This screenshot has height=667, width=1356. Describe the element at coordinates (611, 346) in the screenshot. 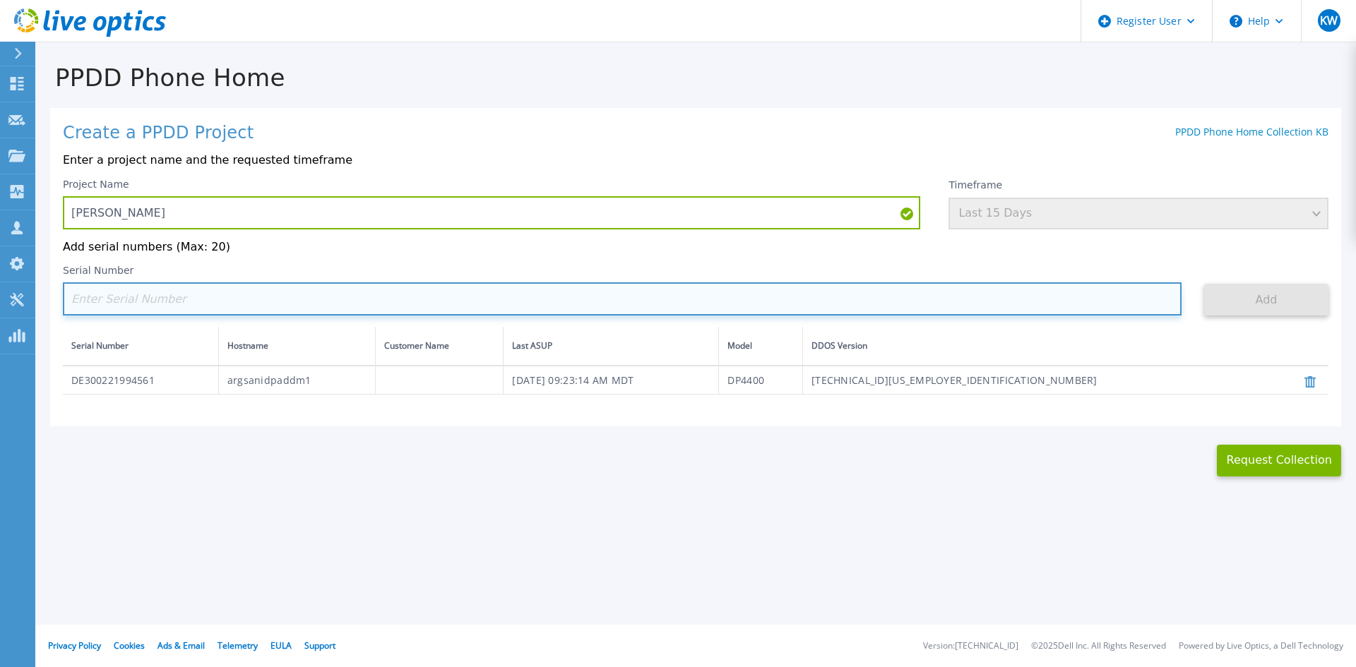

I see `th: Last ASUP` at that location.